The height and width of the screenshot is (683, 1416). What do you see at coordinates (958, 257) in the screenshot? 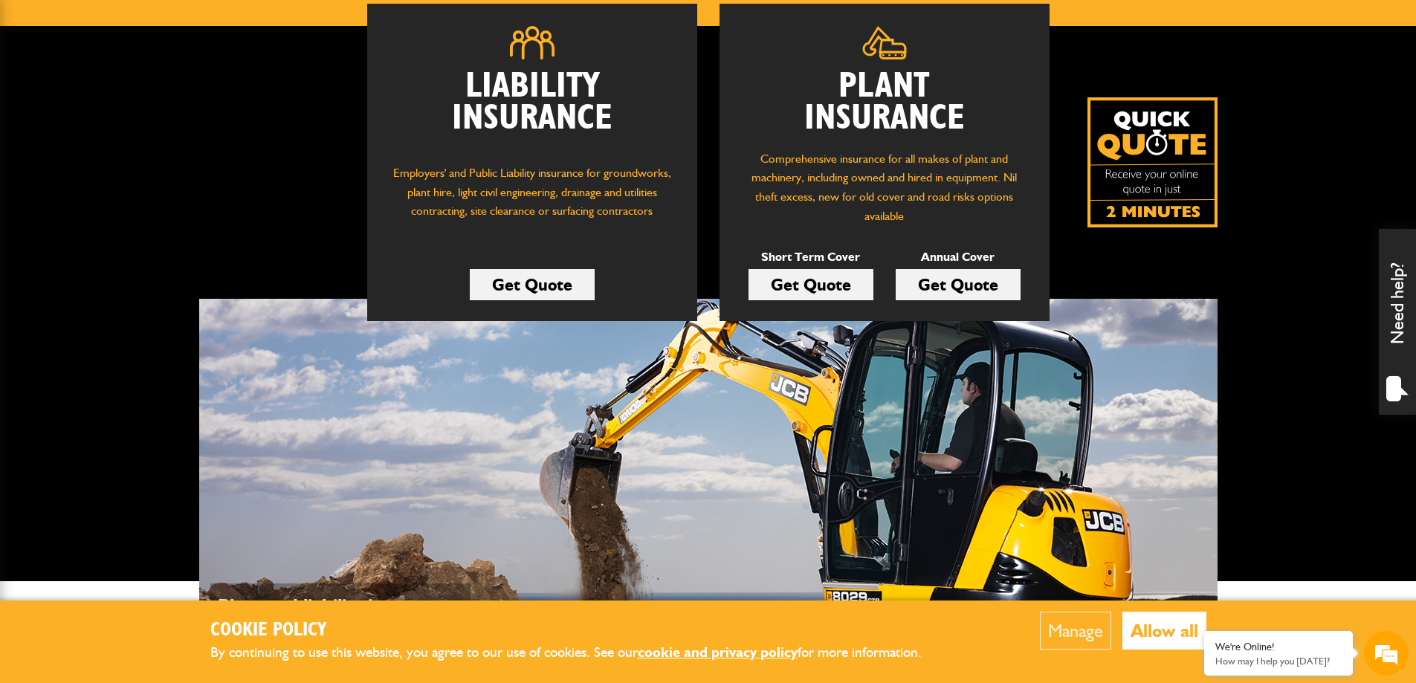
I see `p: Annual Cover` at bounding box center [958, 257].